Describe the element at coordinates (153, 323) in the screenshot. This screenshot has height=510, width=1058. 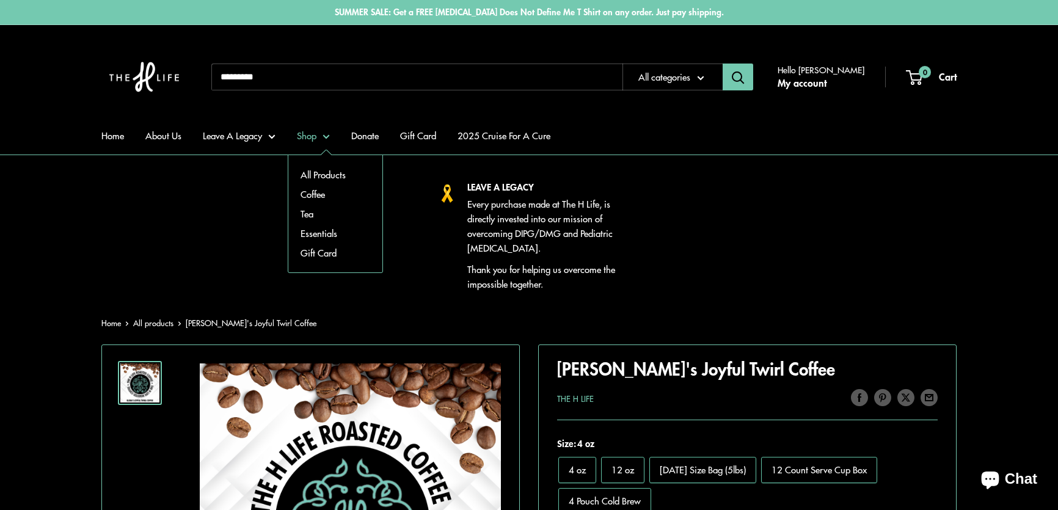
I see `a: All products` at that location.